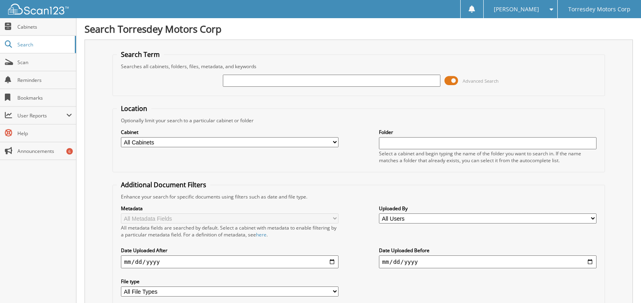 Image resolution: width=641 pixels, height=303 pixels. What do you see at coordinates (230, 209) in the screenshot?
I see `label: Metadata` at bounding box center [230, 209].